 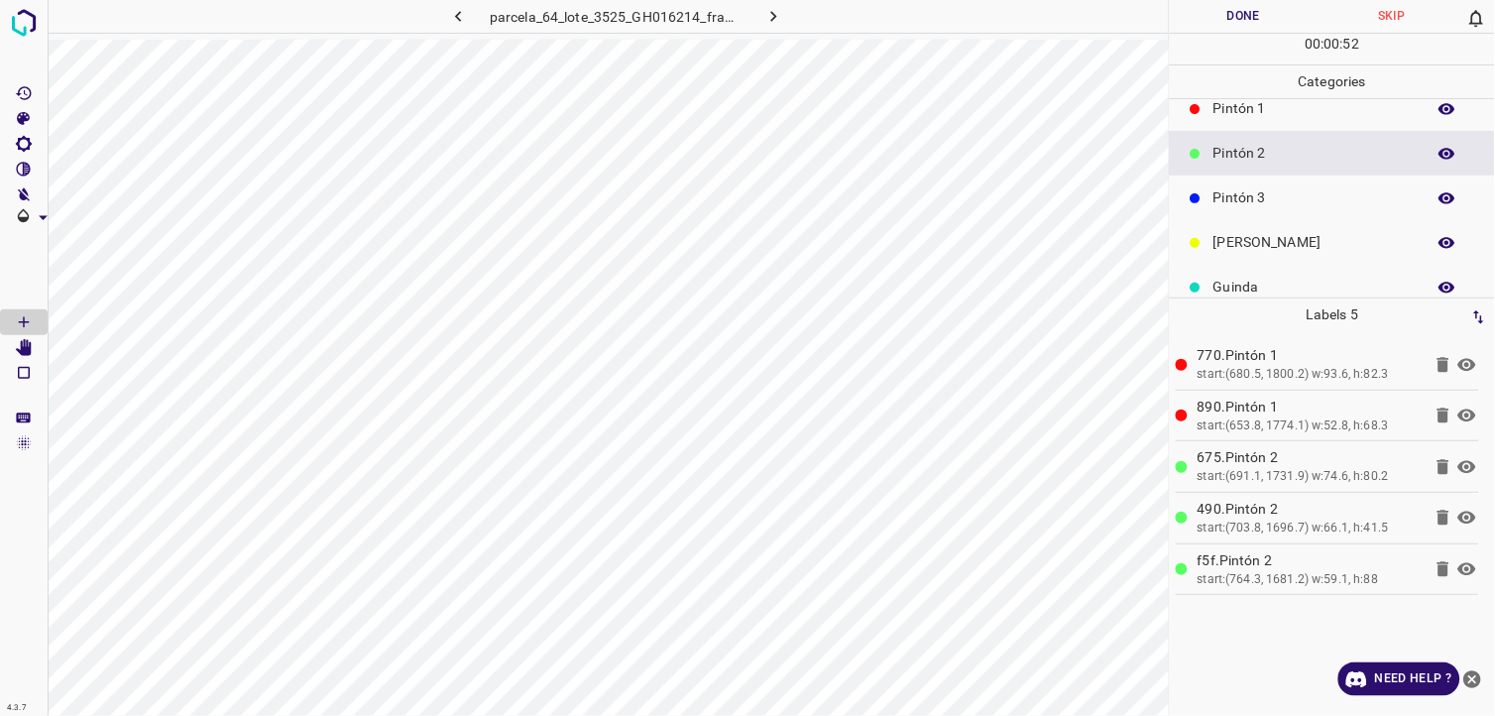 I want to click on p: 675.Pintón 2, so click(x=1309, y=457).